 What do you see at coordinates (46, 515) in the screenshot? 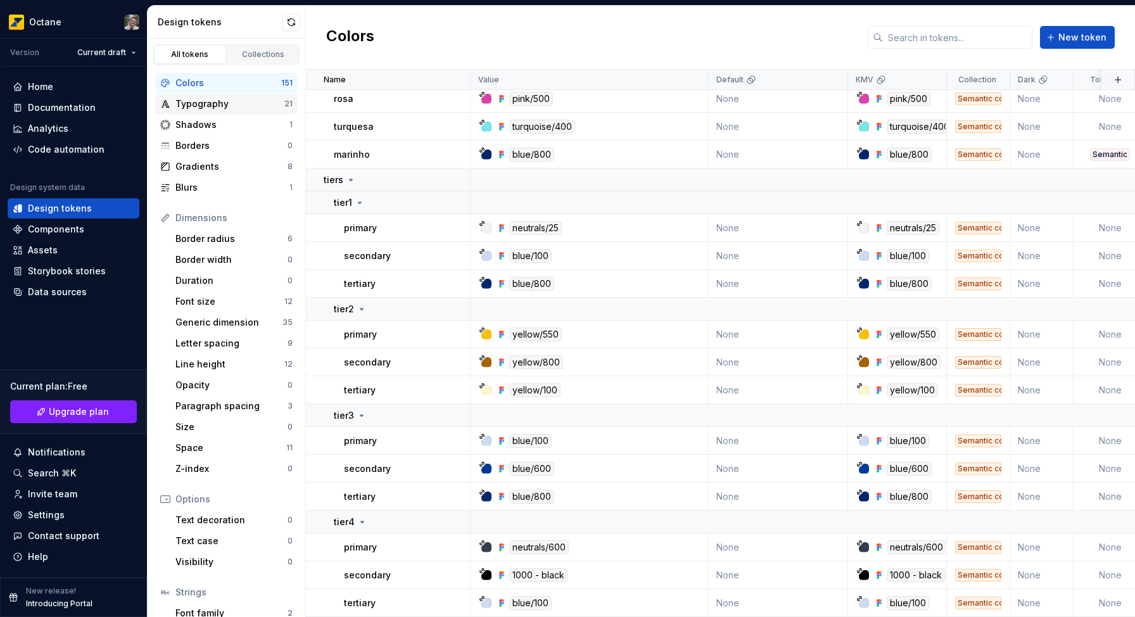
I see `div: Settings` at bounding box center [46, 515].